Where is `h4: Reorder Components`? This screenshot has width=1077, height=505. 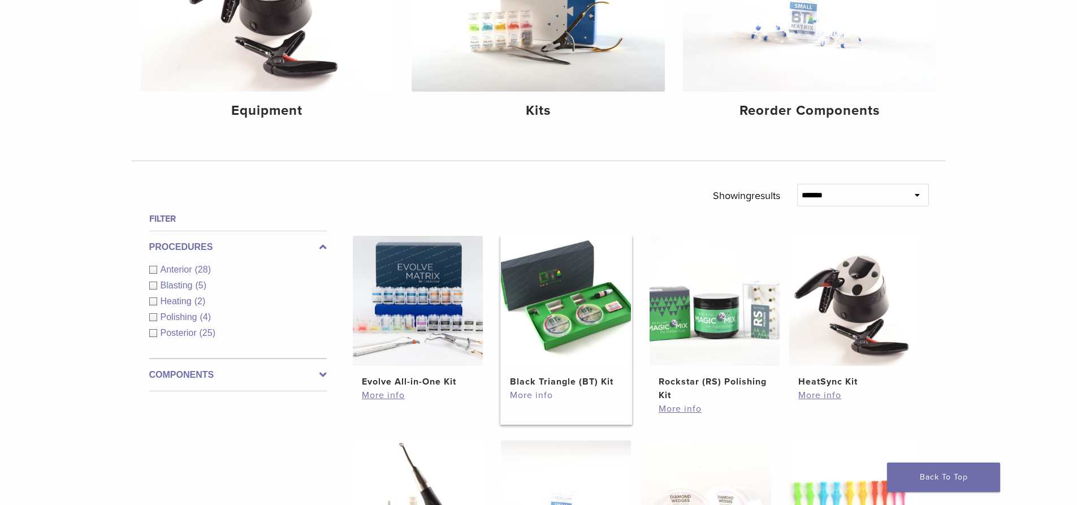 h4: Reorder Components is located at coordinates (810, 111).